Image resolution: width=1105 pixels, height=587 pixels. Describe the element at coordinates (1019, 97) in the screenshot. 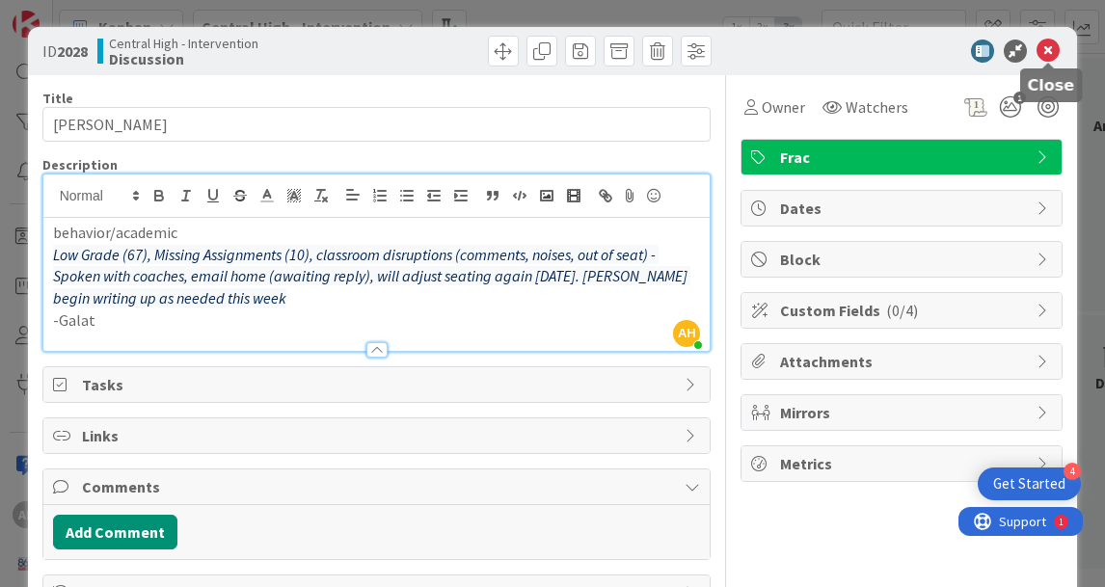

I see `span: 1` at that location.